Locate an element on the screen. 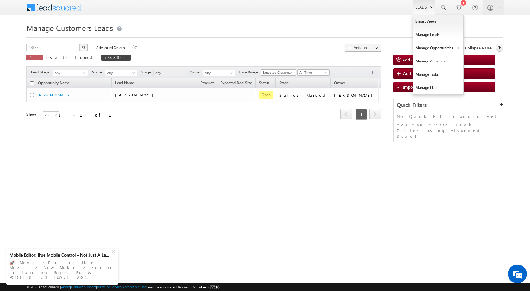 This screenshot has height=291, width=530. a: Status is located at coordinates (264, 84).